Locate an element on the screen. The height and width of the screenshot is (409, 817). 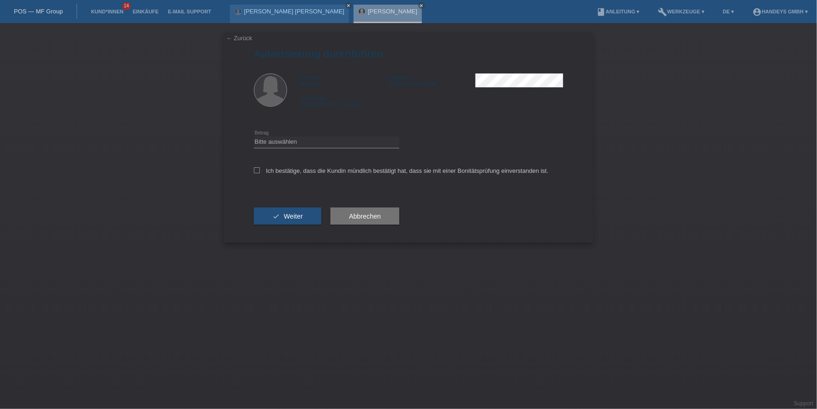
span: Abbrechen is located at coordinates (365, 216).